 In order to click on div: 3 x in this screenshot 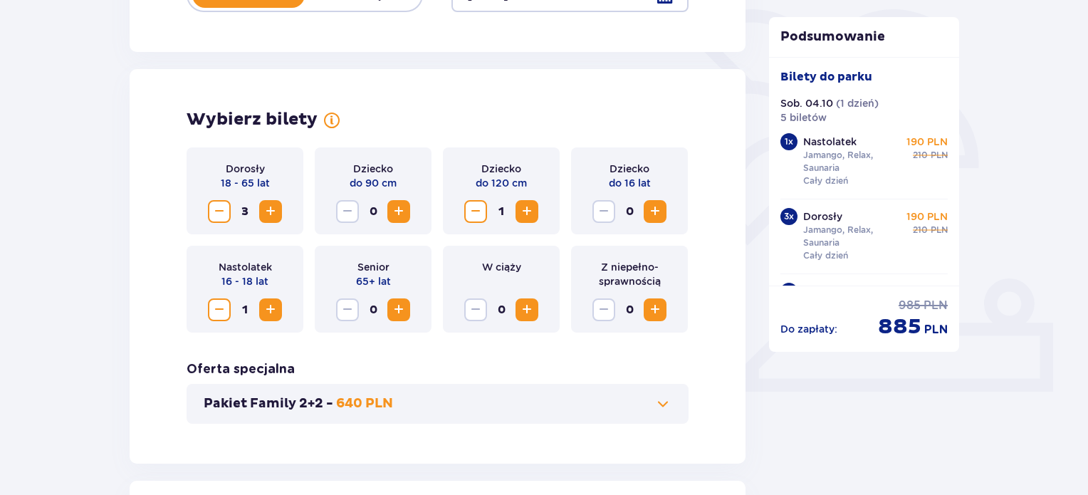, I will do `click(789, 216)`.